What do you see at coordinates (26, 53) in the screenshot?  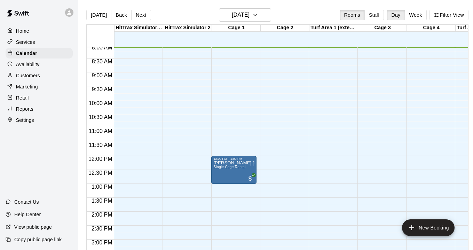 I see `p: Calendar` at bounding box center [26, 53].